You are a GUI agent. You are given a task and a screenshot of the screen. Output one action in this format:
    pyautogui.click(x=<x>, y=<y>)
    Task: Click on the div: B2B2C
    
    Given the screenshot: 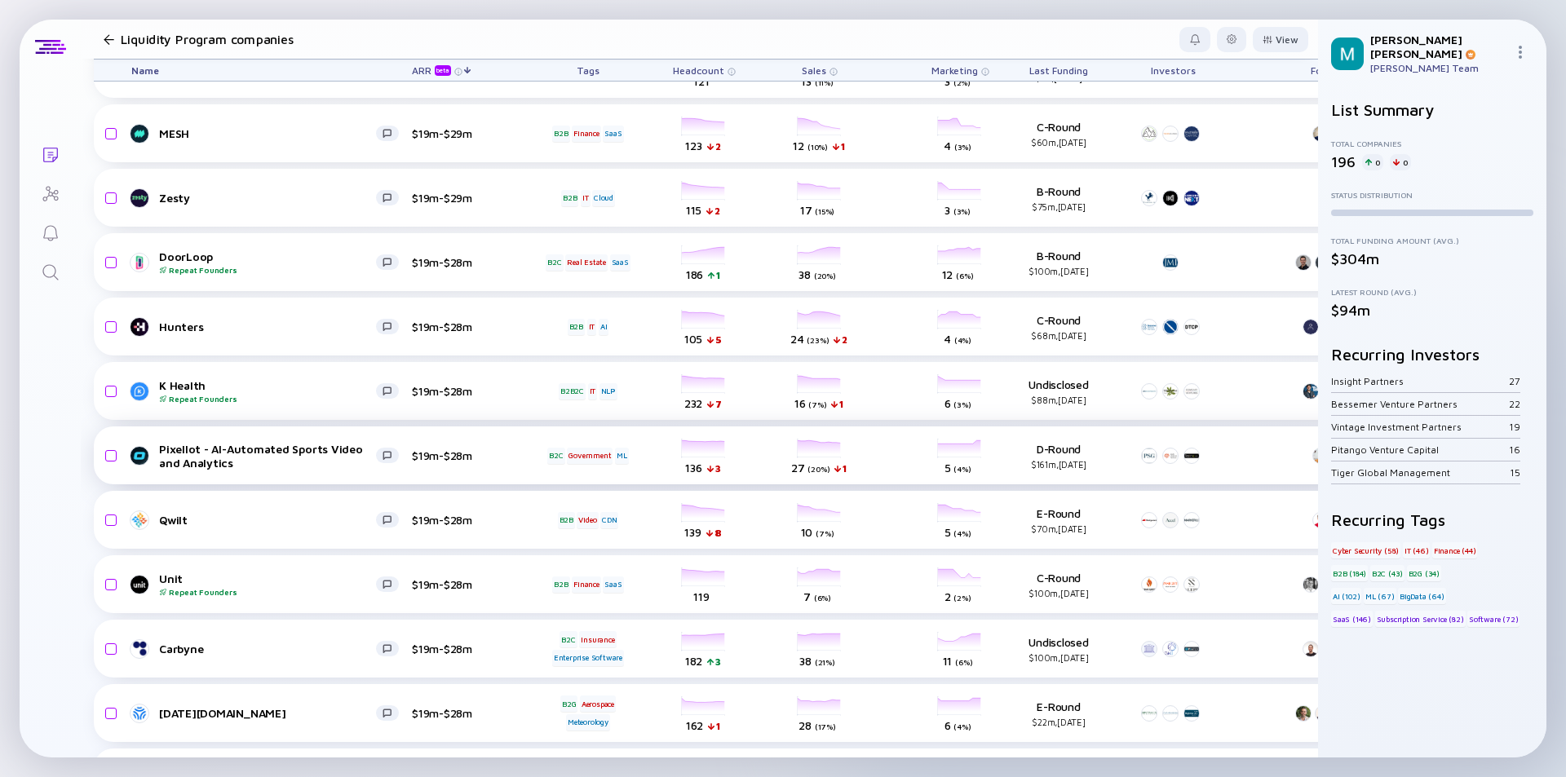 What is the action you would take?
    pyautogui.click(x=572, y=391)
    